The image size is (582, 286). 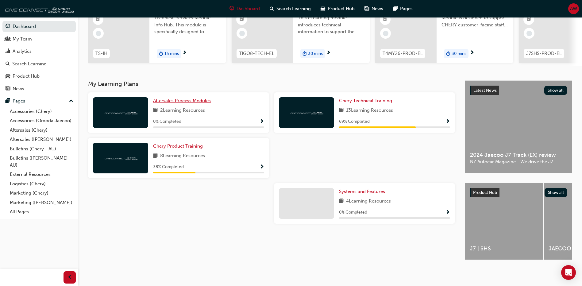 I want to click on span: Aftersales Process Modules, so click(x=182, y=101).